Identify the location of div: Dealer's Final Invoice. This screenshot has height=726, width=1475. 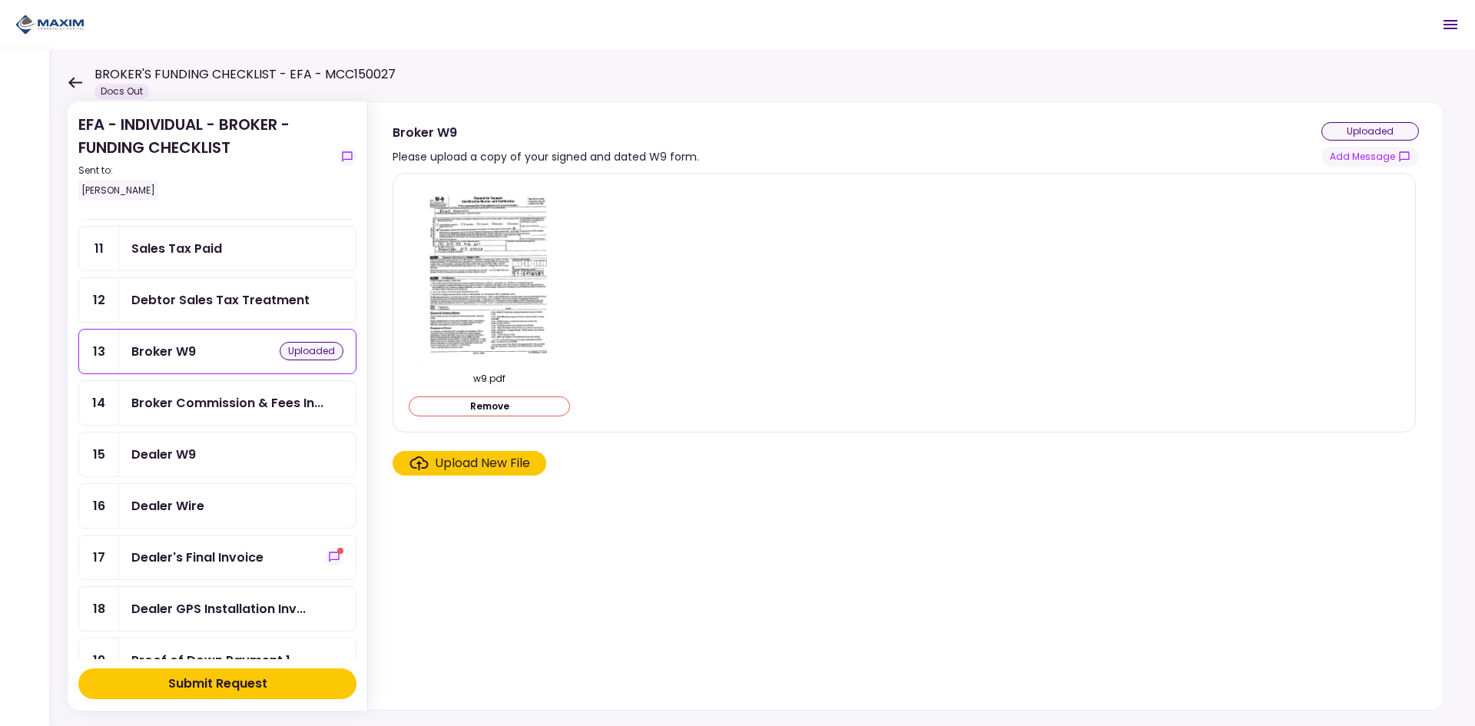
(197, 557).